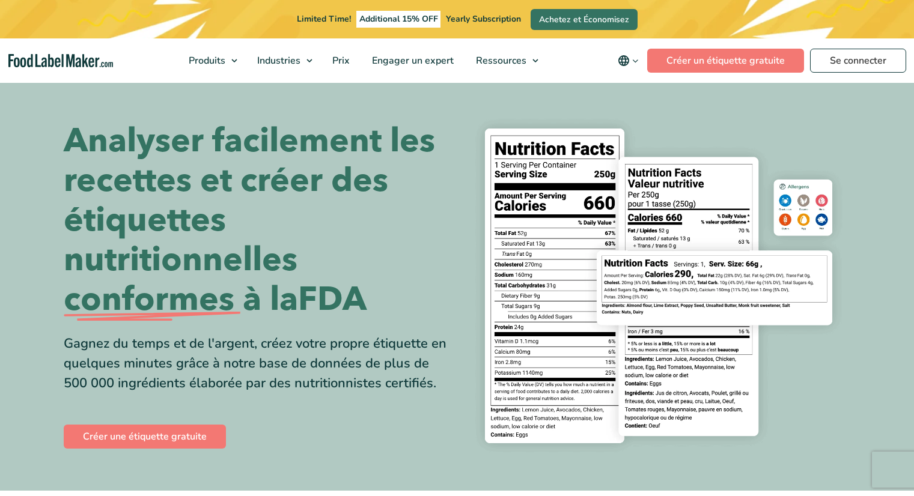 Image resolution: width=914 pixels, height=496 pixels. Describe the element at coordinates (282, 61) in the screenshot. I see `a: Industries` at that location.